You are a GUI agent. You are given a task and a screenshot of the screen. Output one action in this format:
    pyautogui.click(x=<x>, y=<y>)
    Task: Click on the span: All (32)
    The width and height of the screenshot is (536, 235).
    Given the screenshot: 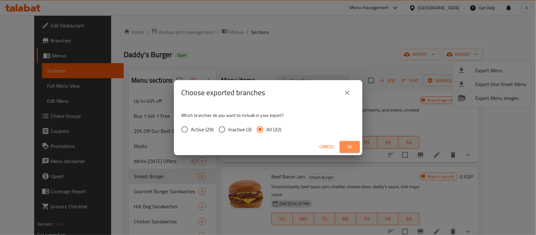 What is the action you would take?
    pyautogui.click(x=274, y=129)
    